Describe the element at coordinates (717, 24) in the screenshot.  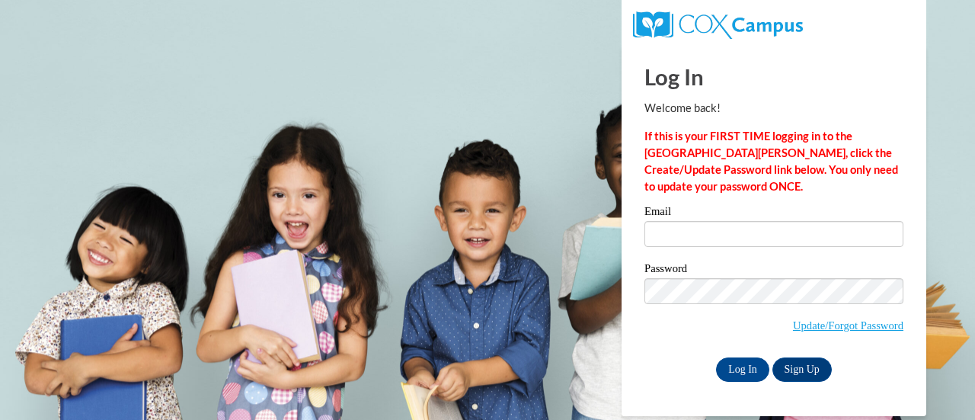
I see `a: COX Campus` at that location.